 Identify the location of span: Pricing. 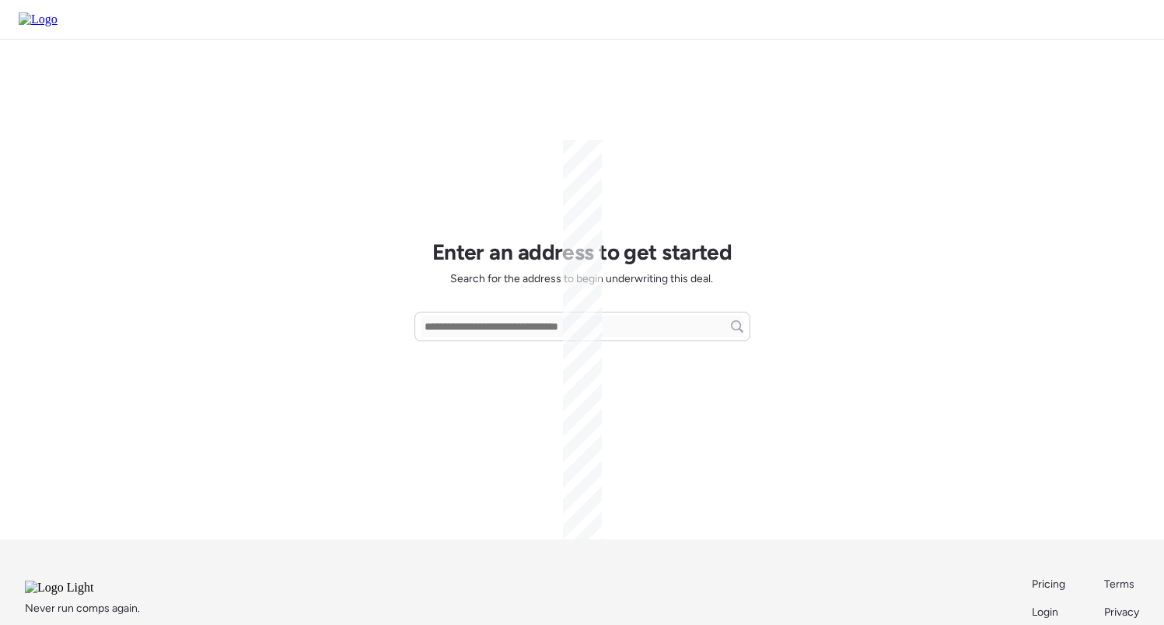
(1048, 584).